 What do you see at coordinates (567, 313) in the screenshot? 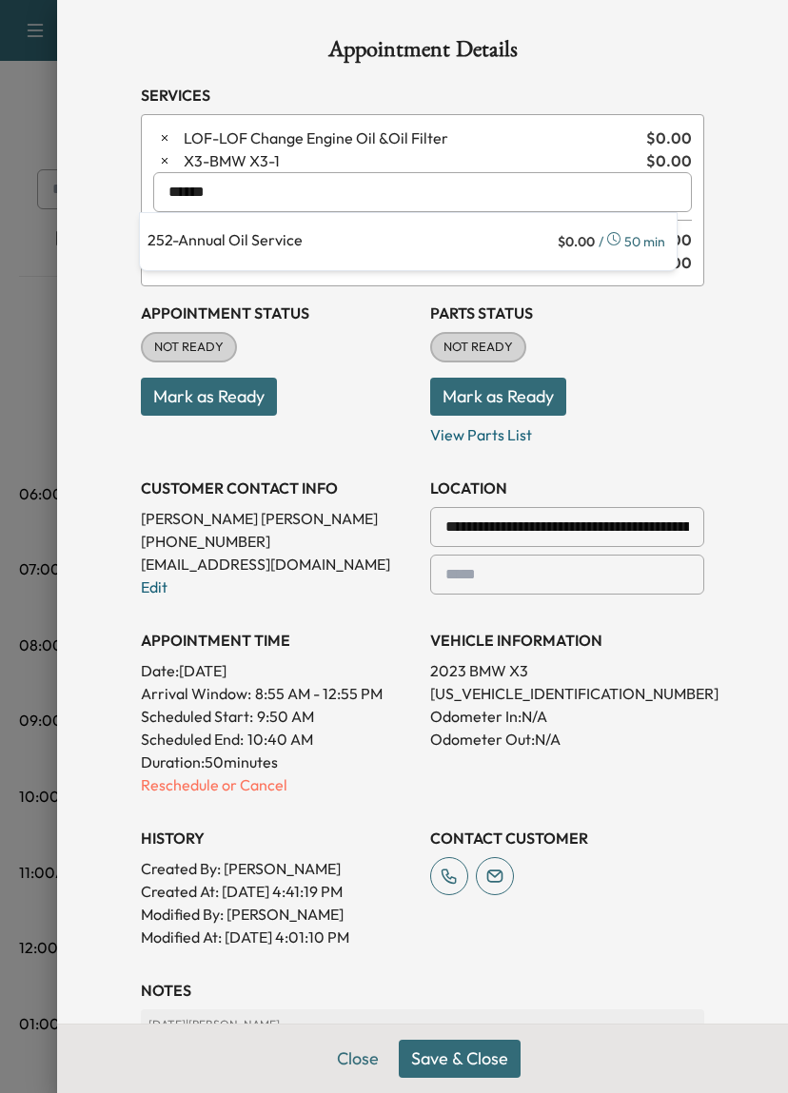
I see `h3: Parts Status` at bounding box center [567, 313].